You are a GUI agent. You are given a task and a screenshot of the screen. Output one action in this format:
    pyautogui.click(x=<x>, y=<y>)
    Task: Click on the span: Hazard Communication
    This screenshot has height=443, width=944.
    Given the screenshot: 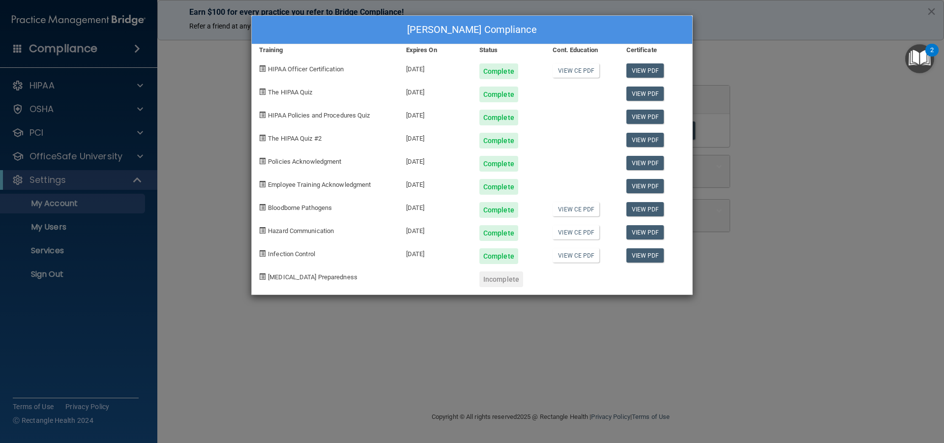 What is the action you would take?
    pyautogui.click(x=301, y=231)
    